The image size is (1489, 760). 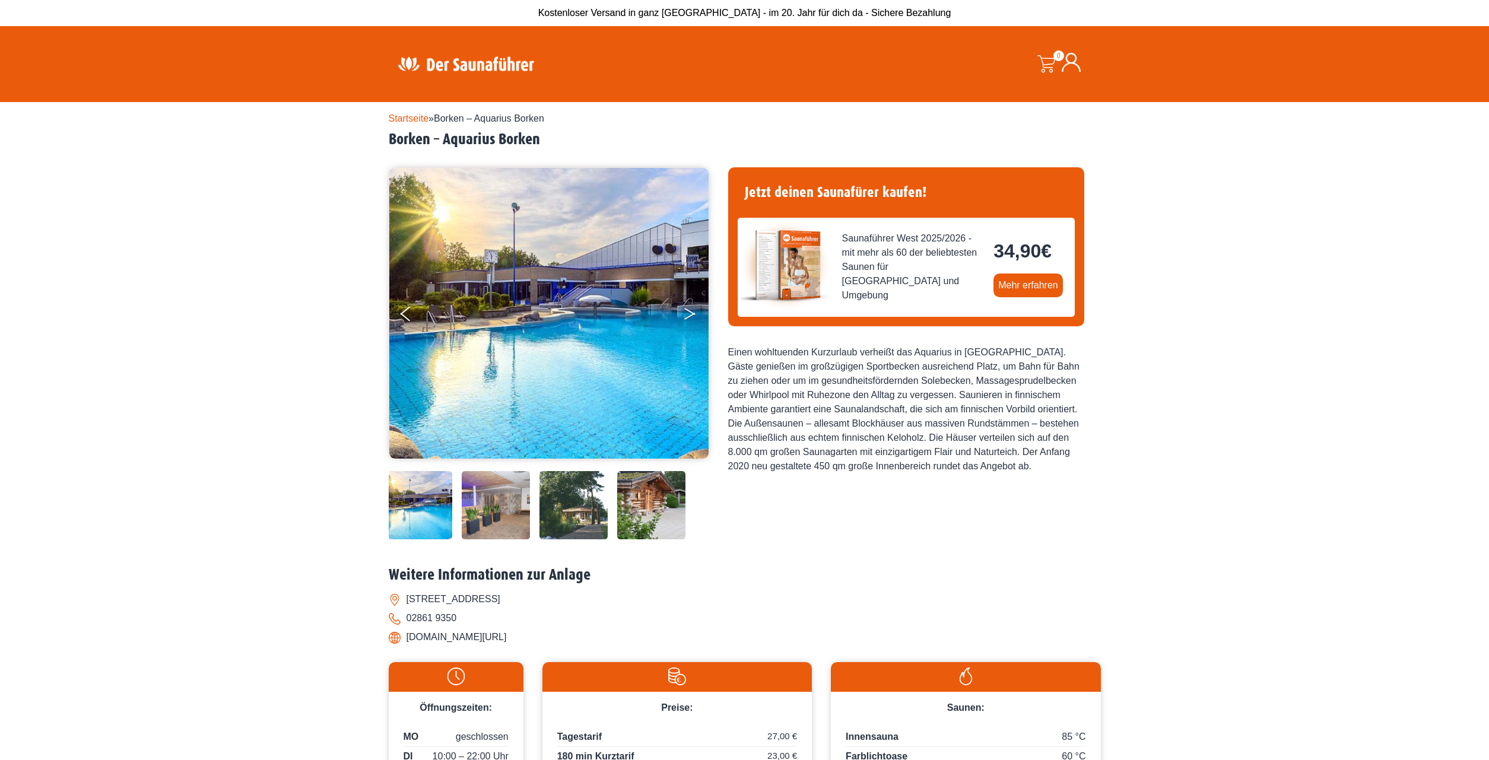 What do you see at coordinates (745, 575) in the screenshot?
I see `h2: Weitere Informationen zur Anlage` at bounding box center [745, 575].